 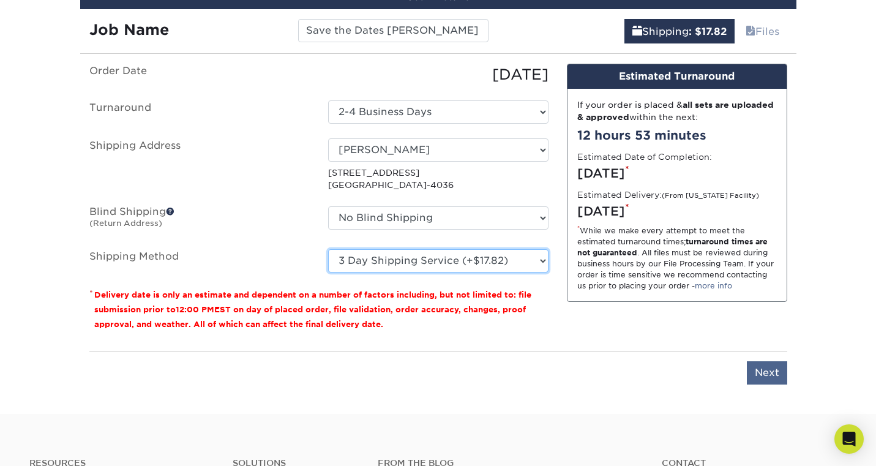 What do you see at coordinates (195, 309) in the screenshot?
I see `span: 12:00 PM` at bounding box center [195, 309].